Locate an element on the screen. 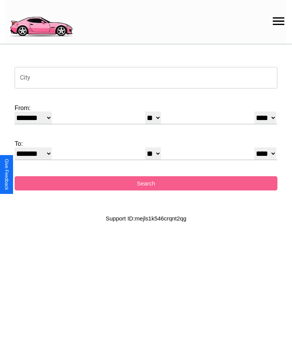 The width and height of the screenshot is (292, 349). img: logo is located at coordinates (41, 21).